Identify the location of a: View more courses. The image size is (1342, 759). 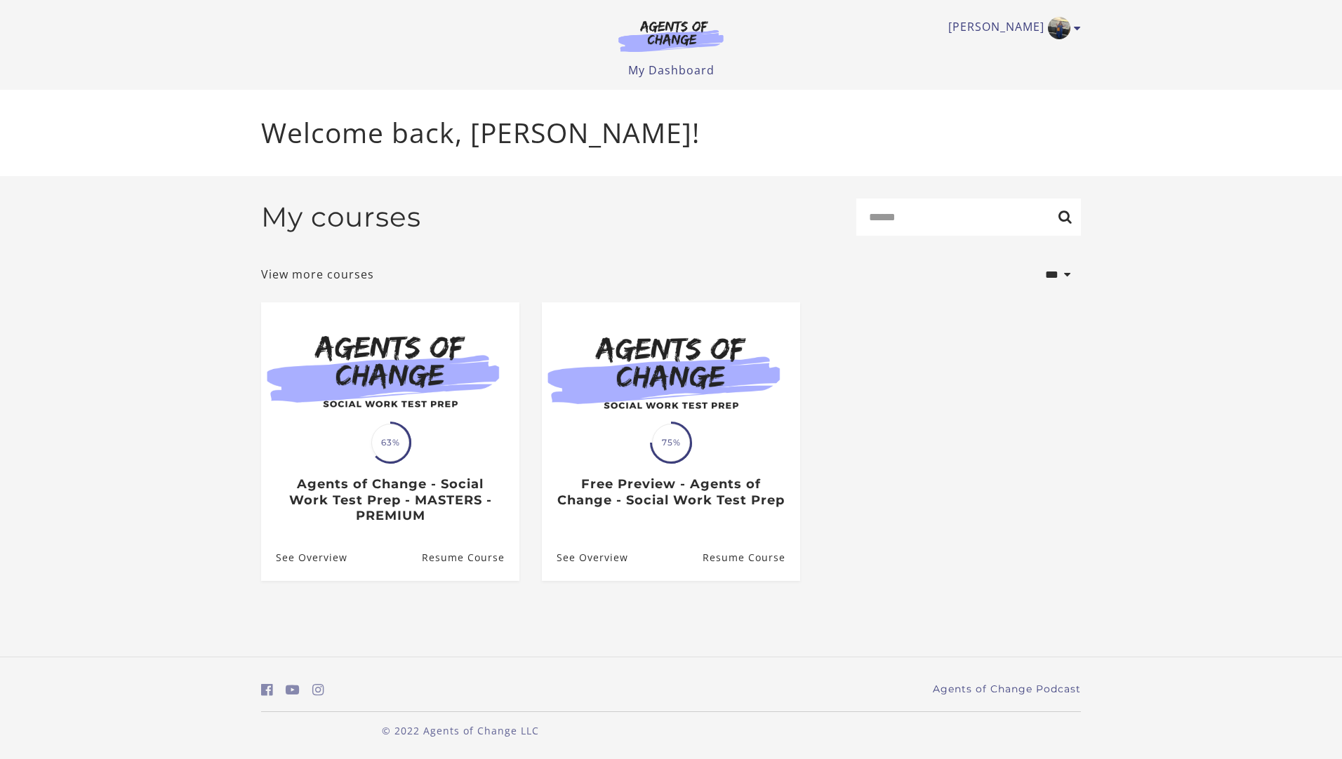
(317, 274).